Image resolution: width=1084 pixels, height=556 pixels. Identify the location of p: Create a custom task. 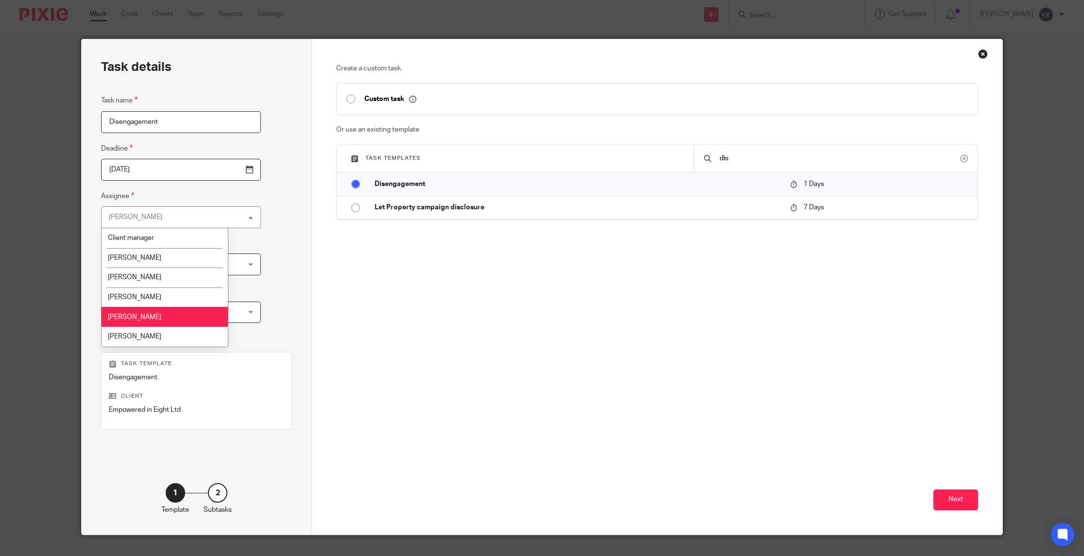
(657, 69).